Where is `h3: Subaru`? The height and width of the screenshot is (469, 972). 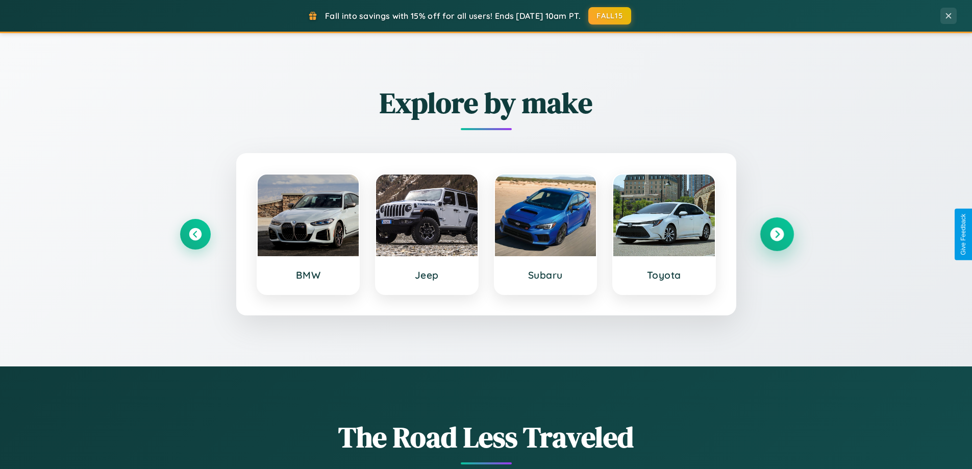 h3: Subaru is located at coordinates (545, 275).